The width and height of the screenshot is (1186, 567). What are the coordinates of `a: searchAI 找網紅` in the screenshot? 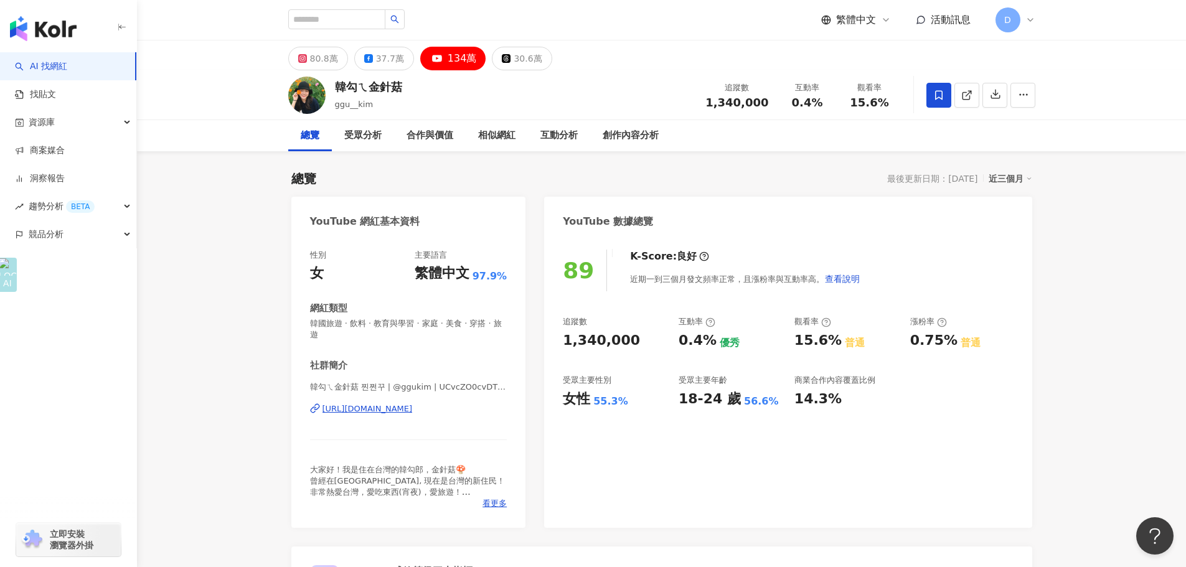 It's located at (41, 67).